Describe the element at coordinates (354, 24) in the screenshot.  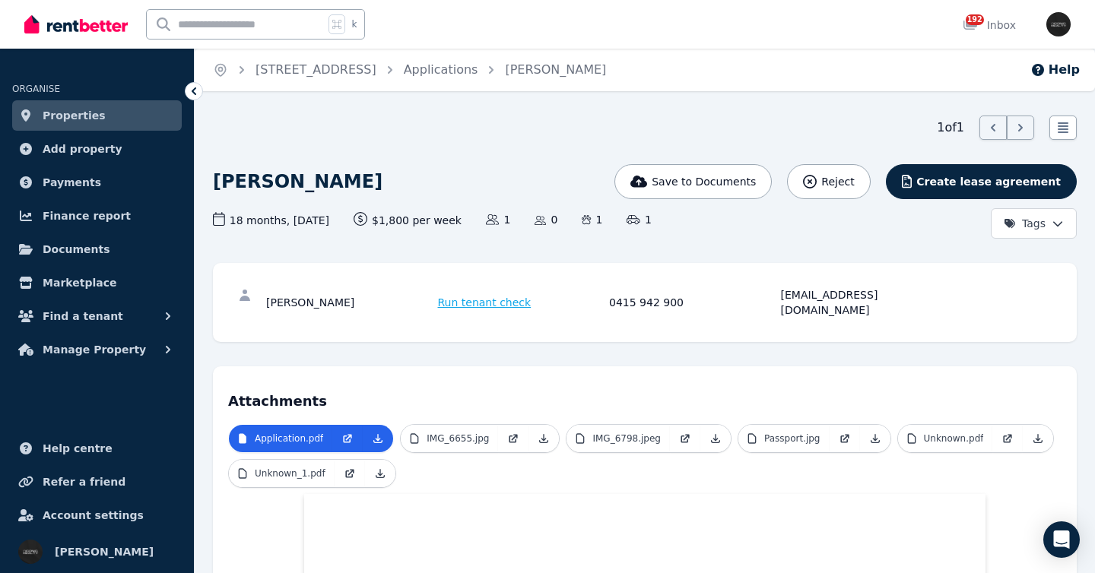
I see `span: k` at that location.